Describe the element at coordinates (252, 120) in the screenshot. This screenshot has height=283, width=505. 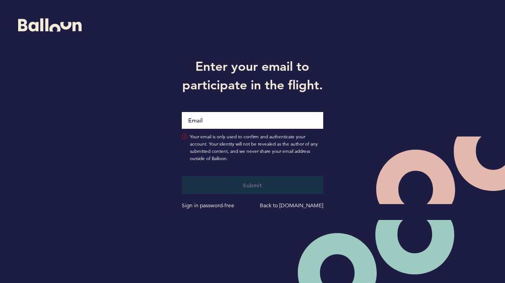
I see `input: Email` at that location.